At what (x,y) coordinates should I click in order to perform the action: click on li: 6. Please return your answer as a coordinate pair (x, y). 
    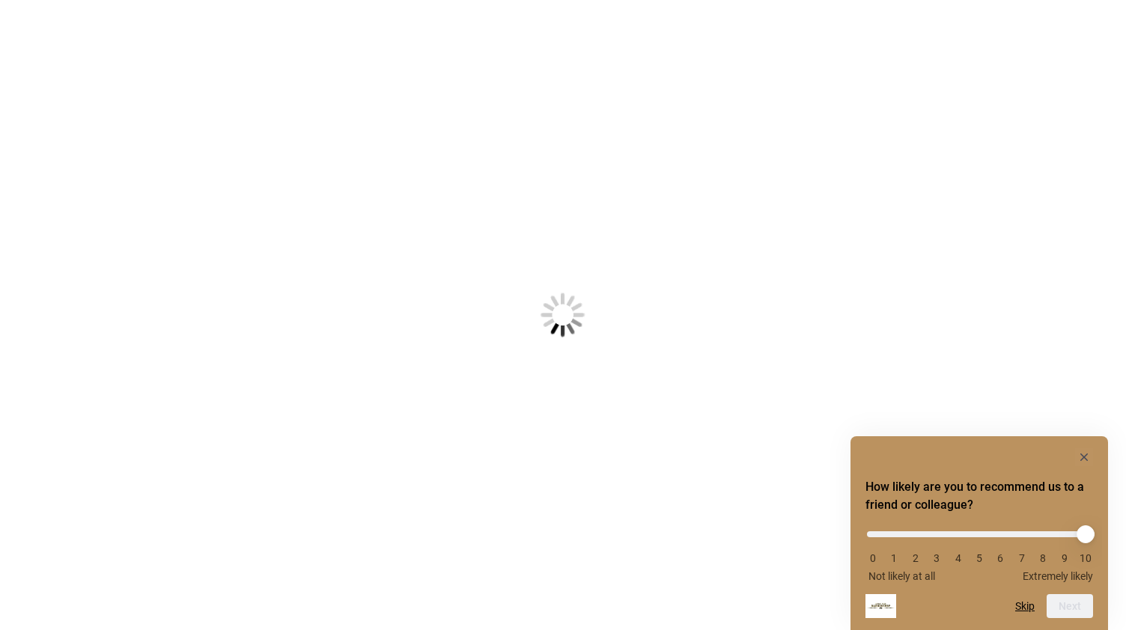
    Looking at the image, I should click on (1000, 559).